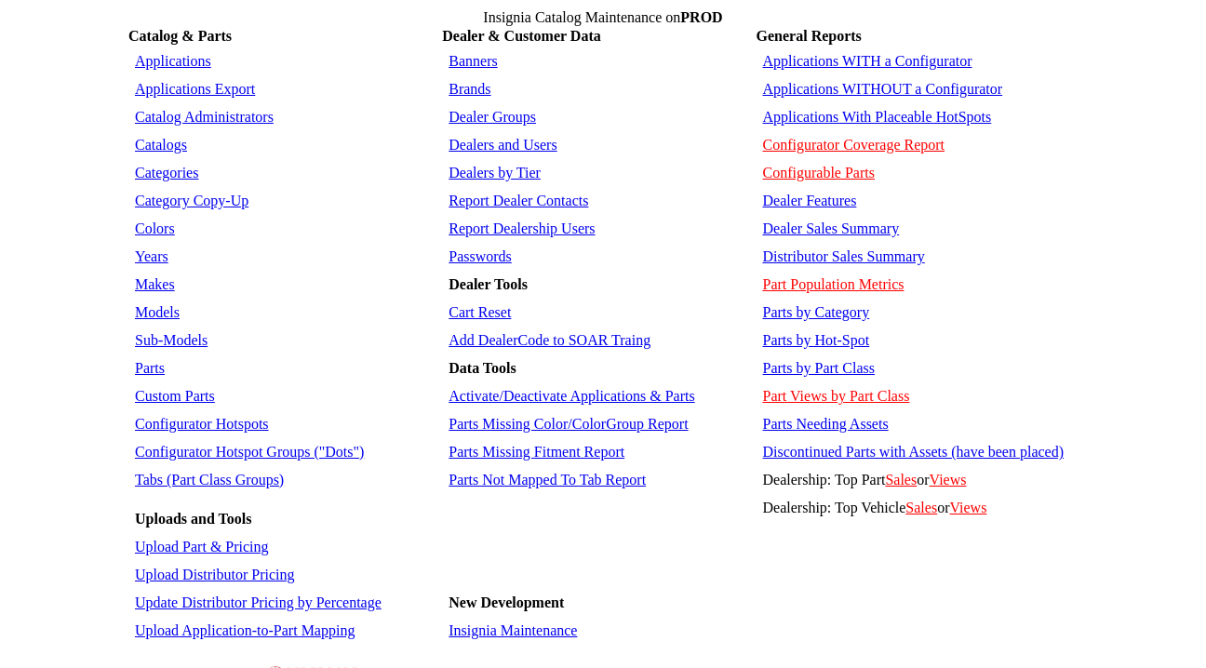 The width and height of the screenshot is (1206, 668). I want to click on a: Tabs (Part Class Groups), so click(209, 479).